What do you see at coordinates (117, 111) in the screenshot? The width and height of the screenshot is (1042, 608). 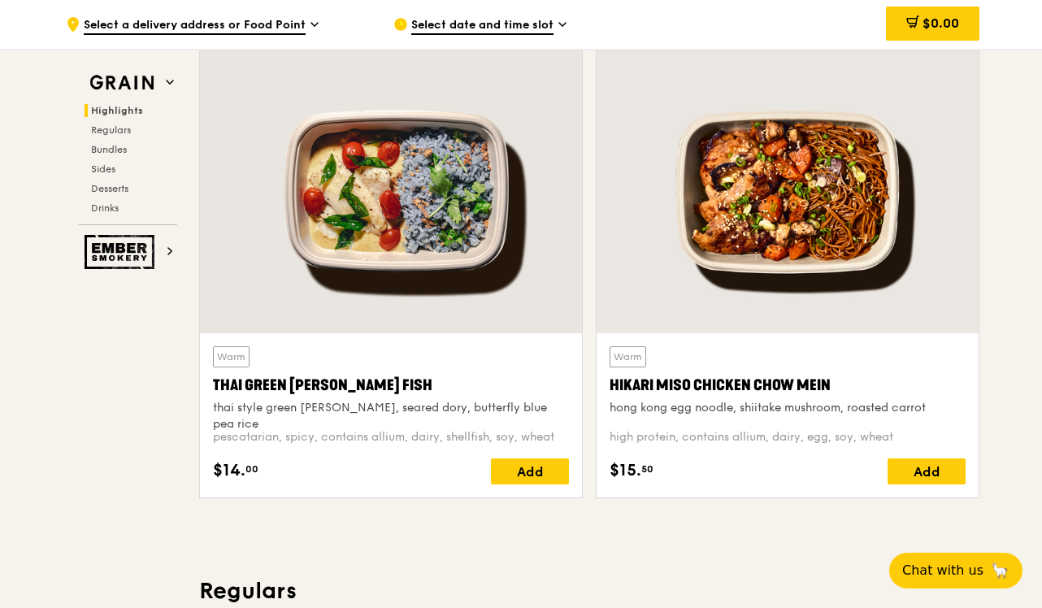 I see `span: Highlights` at bounding box center [117, 111].